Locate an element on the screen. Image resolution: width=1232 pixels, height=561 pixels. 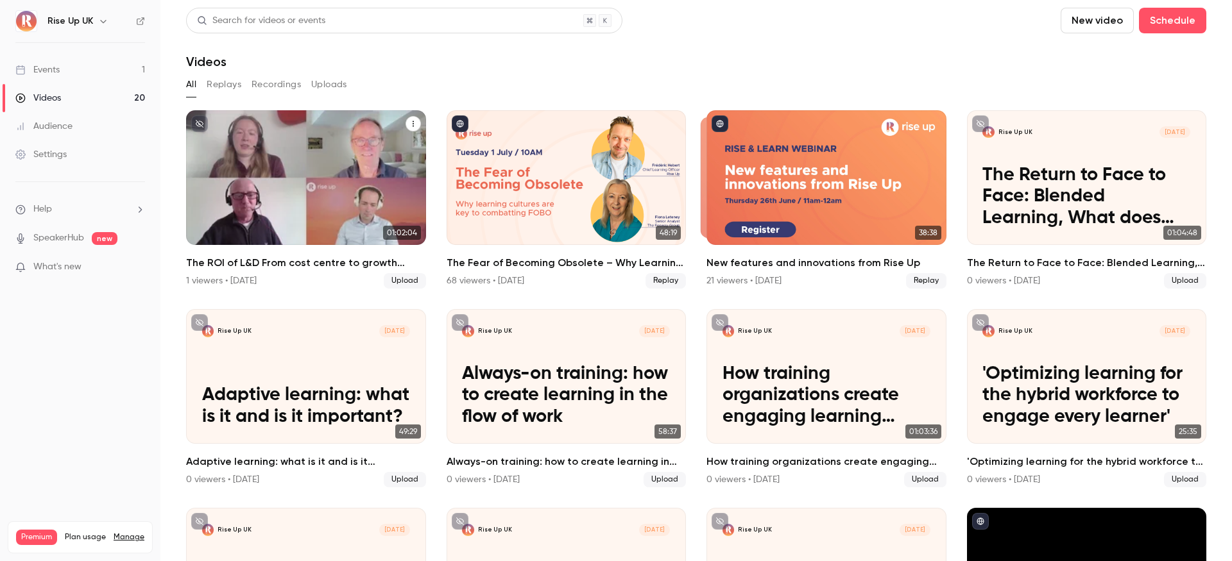
p: Always-on training: how to create learning in the flow of work is located at coordinates (566, 396).